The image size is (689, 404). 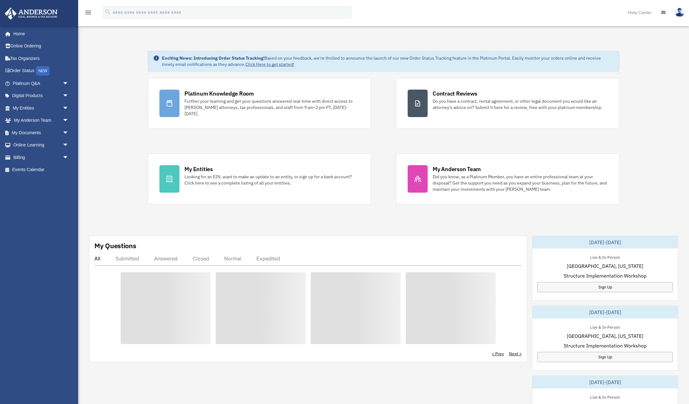 What do you see at coordinates (201, 259) in the screenshot?
I see `div: Closed` at bounding box center [201, 259].